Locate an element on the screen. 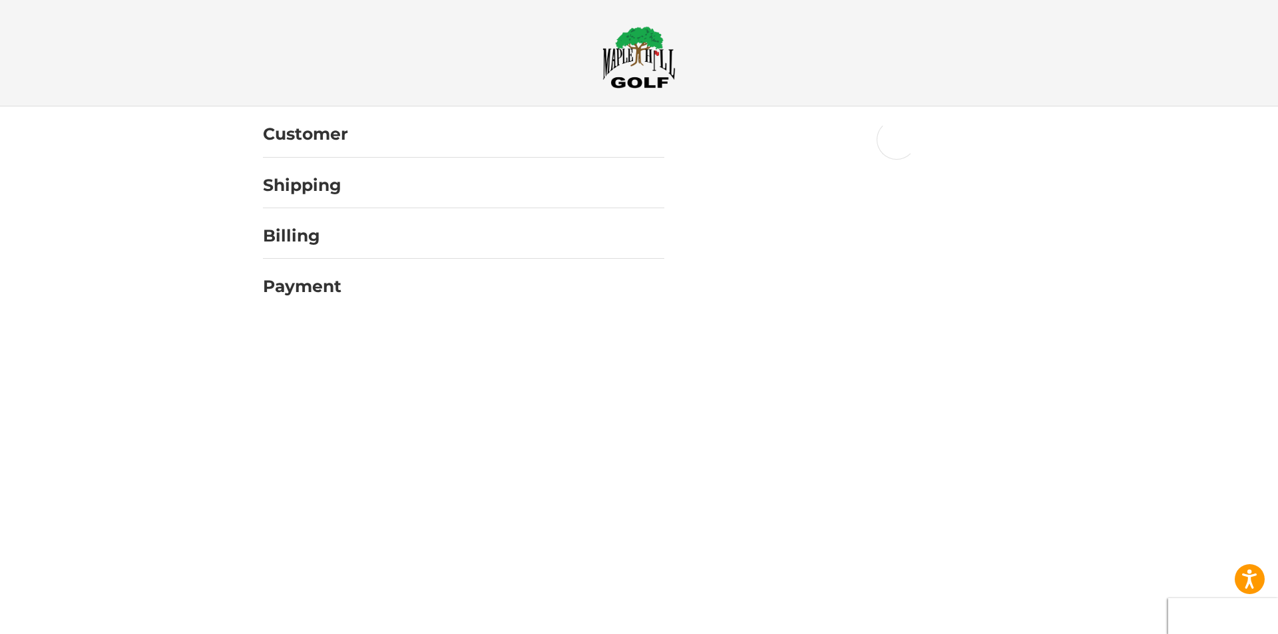  h2: Payment is located at coordinates (302, 286).